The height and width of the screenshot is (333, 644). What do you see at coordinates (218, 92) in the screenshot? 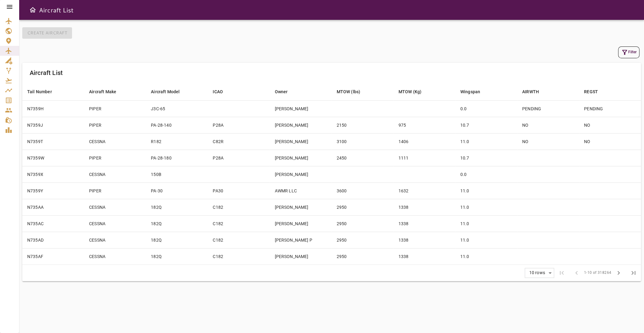
I see `div: ICAO` at bounding box center [218, 92].